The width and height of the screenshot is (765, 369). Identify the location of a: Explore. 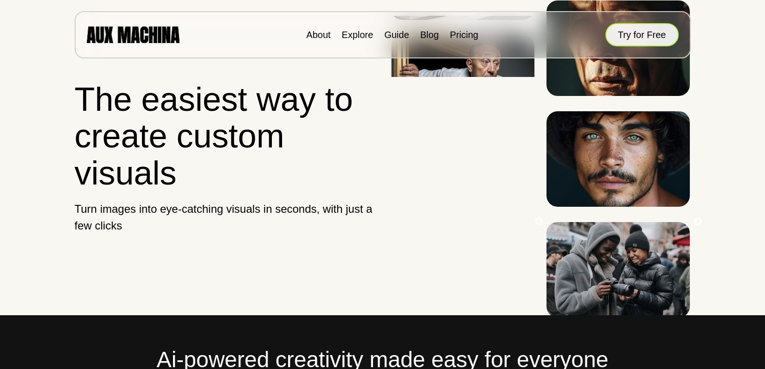
(357, 35).